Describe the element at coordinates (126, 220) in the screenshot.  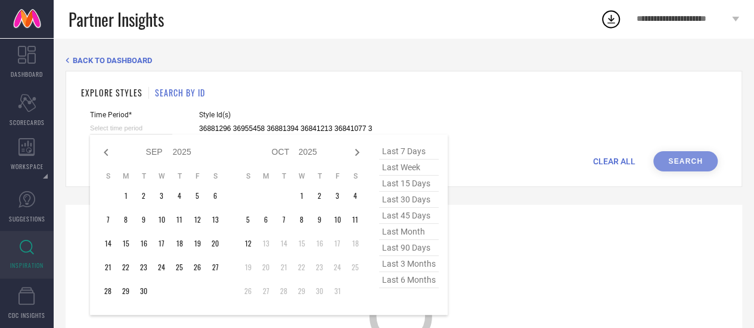
I see `td: Mon Sep 08 2025` at that location.